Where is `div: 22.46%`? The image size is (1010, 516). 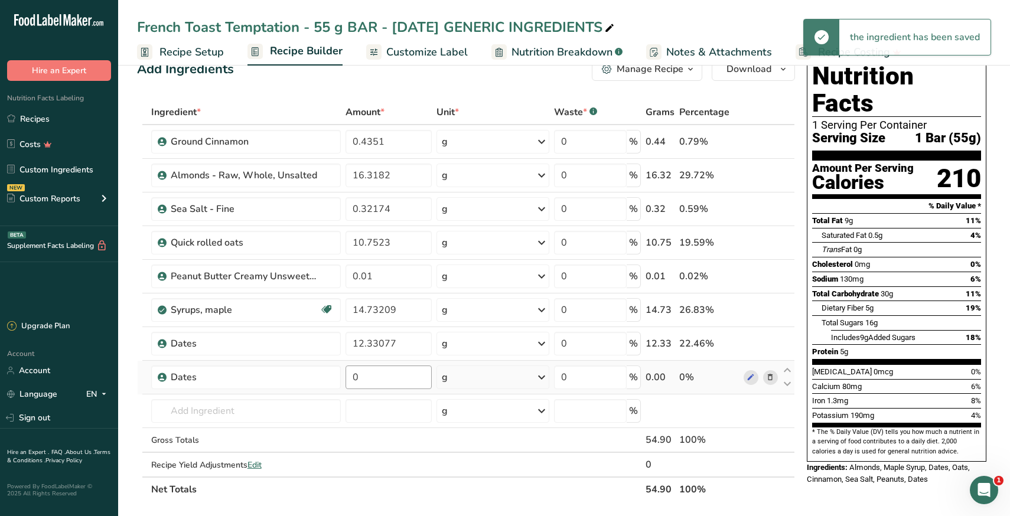
div: 22.46% is located at coordinates (708, 344).